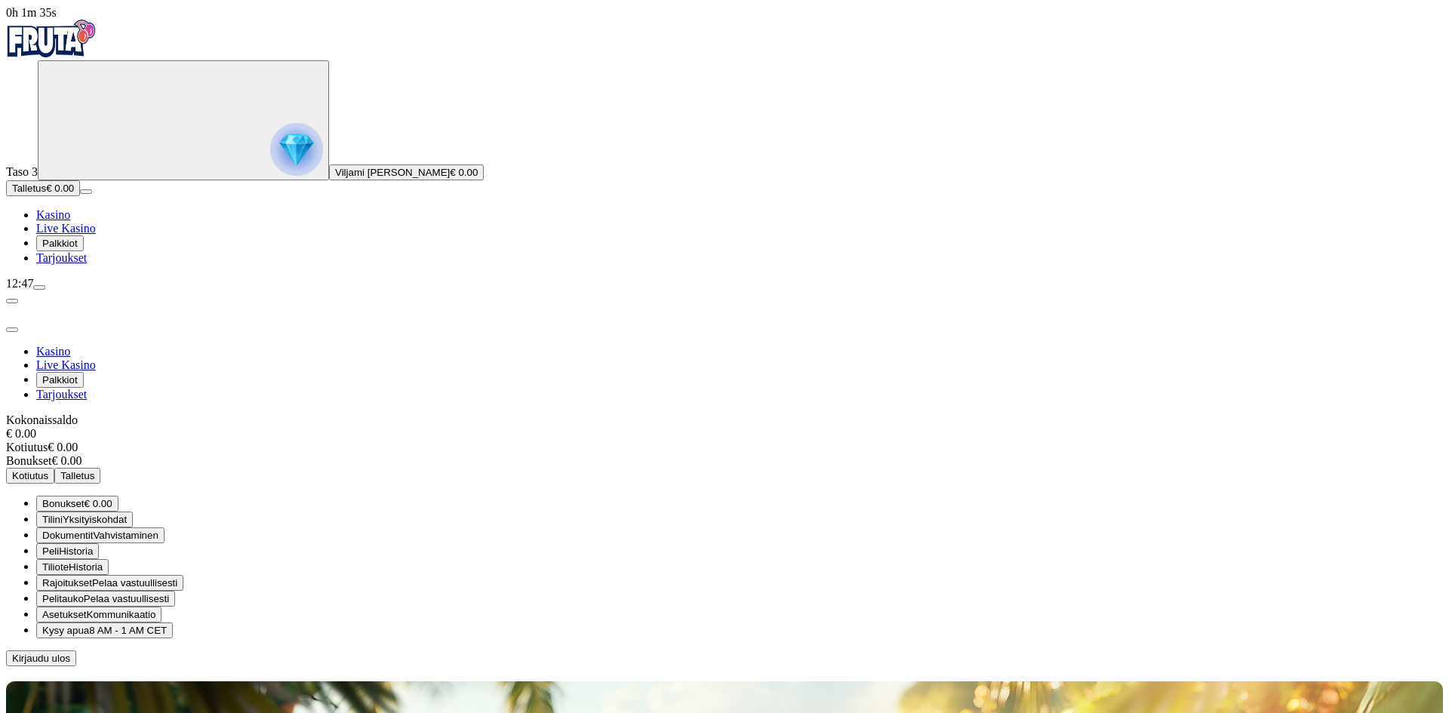  What do you see at coordinates (52, 519) in the screenshot?
I see `span: Tilini` at bounding box center [52, 519].